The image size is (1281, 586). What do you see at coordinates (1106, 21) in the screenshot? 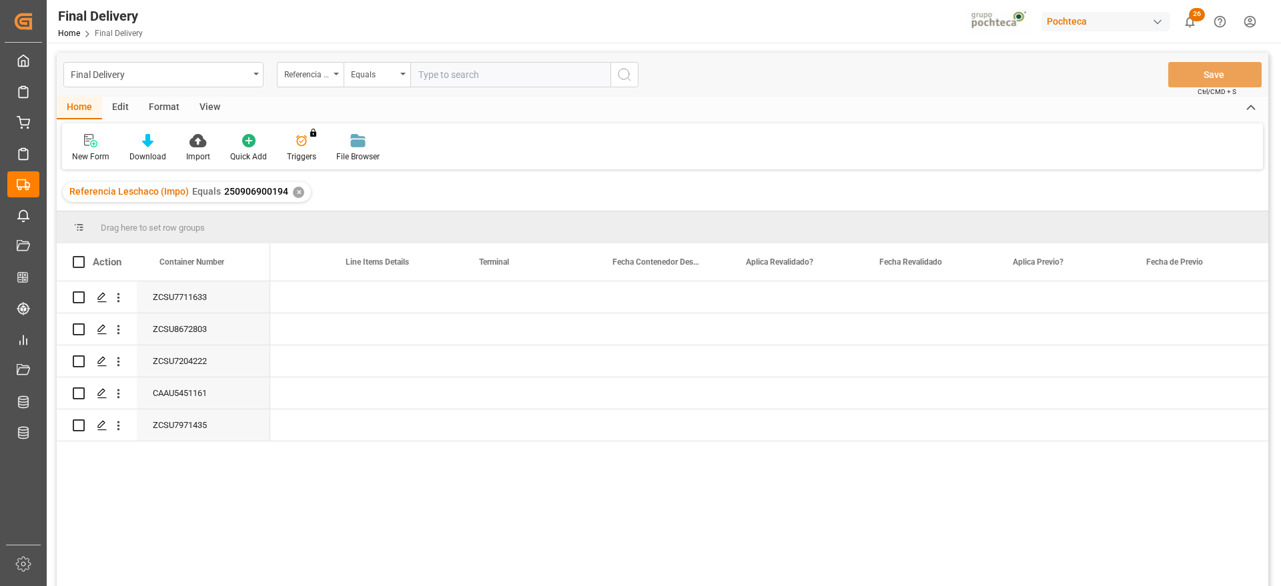
I see `div: Pochteca` at bounding box center [1106, 21].